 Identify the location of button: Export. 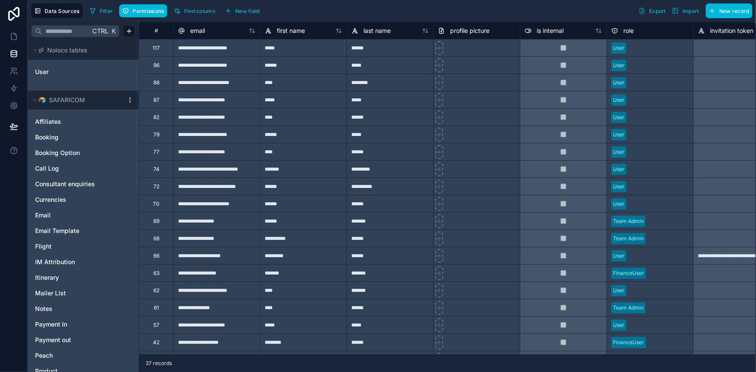
(652, 11).